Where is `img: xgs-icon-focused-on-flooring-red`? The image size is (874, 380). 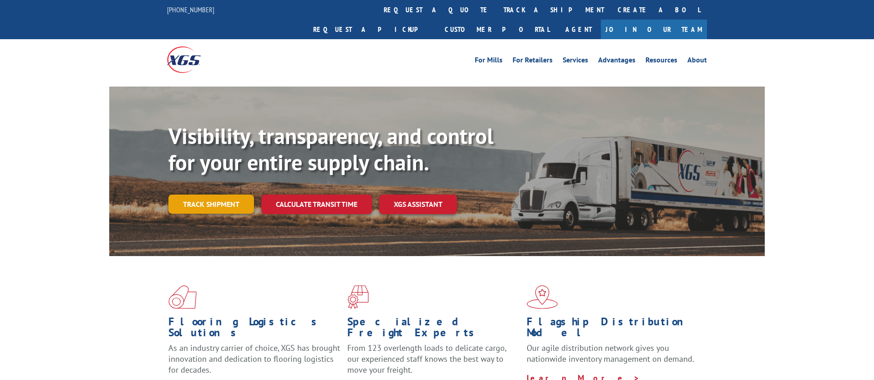
img: xgs-icon-focused-on-flooring-red is located at coordinates (358, 297).